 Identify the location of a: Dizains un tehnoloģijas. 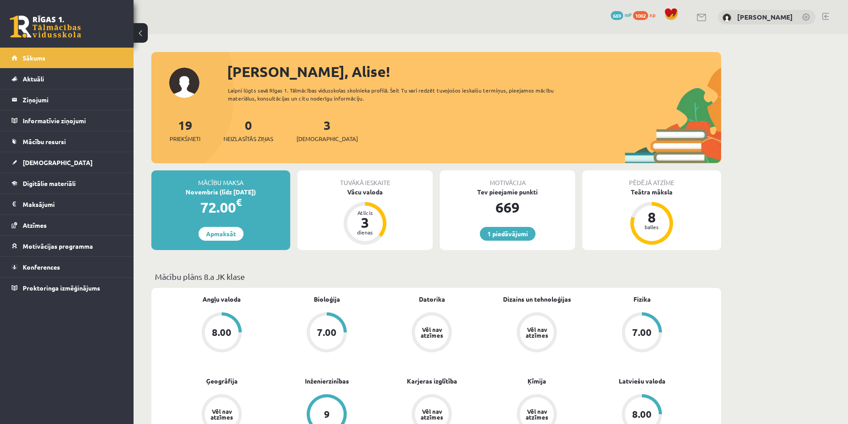
(537, 299).